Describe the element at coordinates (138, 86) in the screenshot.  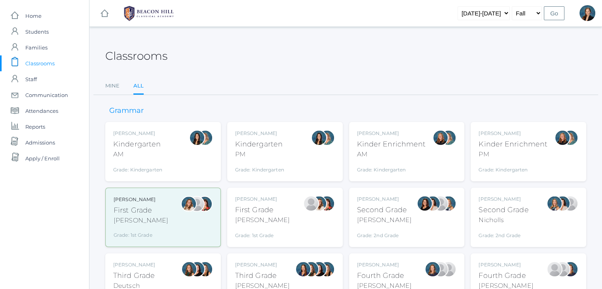
I see `a: All` at that location.